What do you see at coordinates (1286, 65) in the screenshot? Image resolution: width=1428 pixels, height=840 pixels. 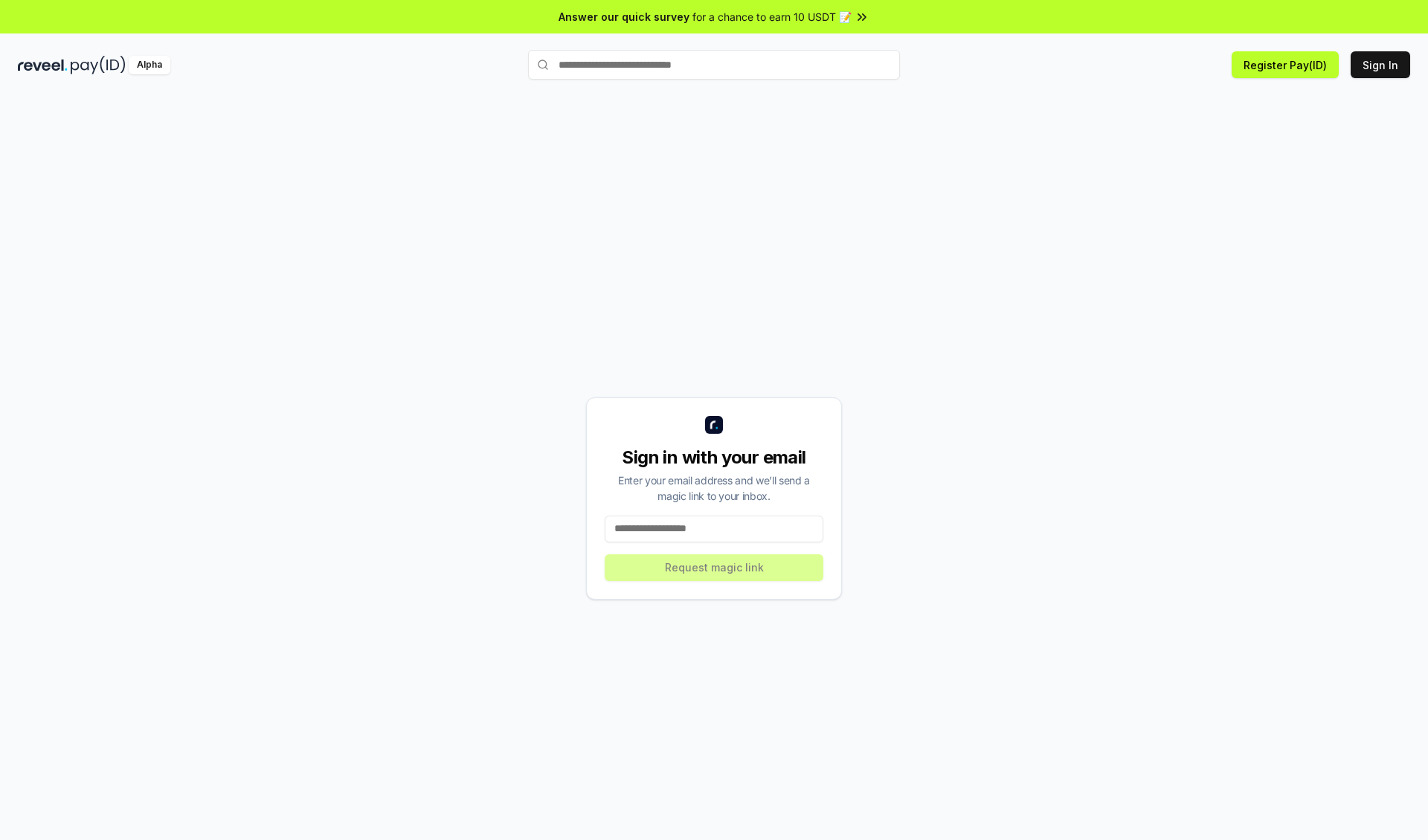 I see `button: Register Pay(ID)` at bounding box center [1286, 65].